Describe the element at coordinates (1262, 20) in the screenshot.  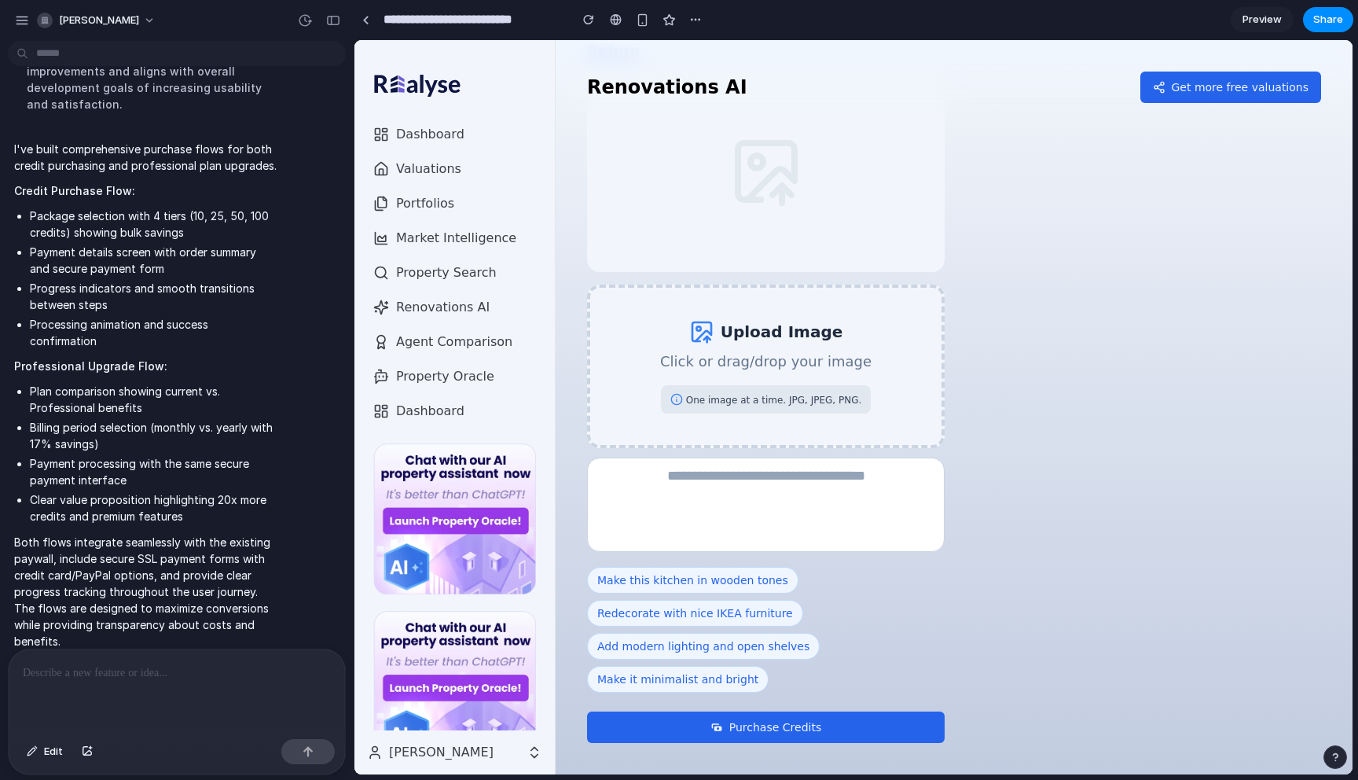
I see `a: Preview` at that location.